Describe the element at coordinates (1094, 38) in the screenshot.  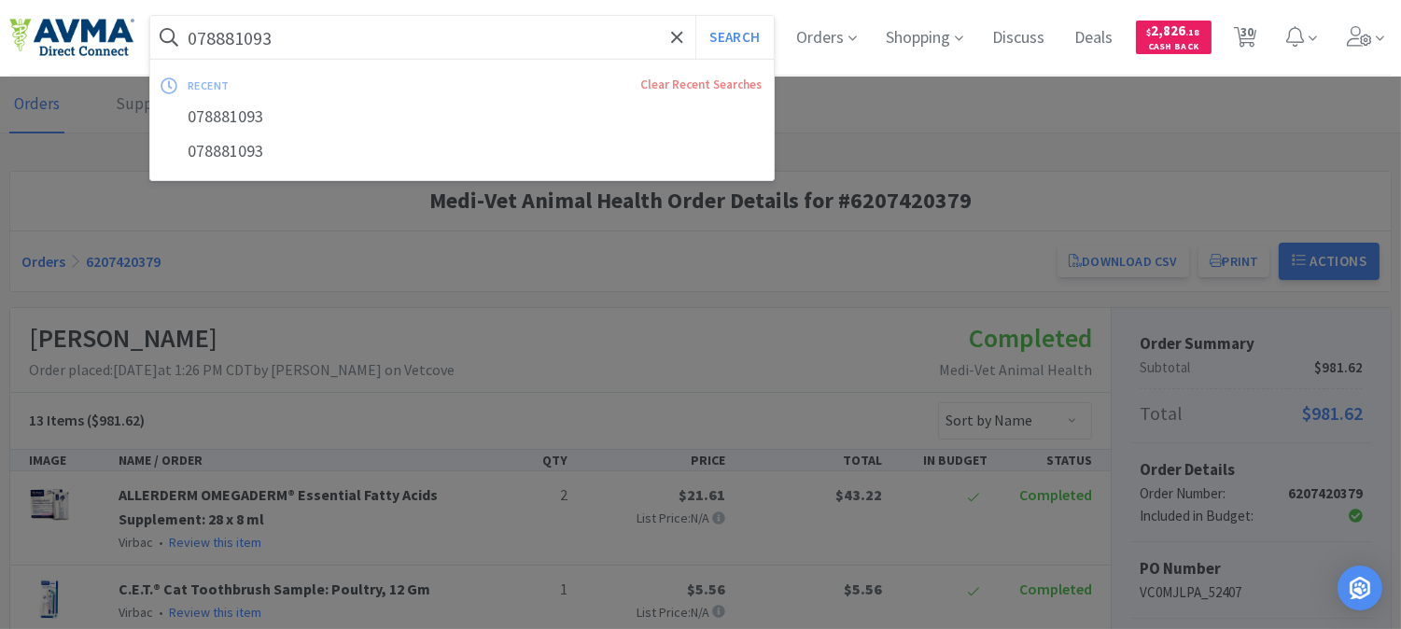
I see `a: Deals` at that location.